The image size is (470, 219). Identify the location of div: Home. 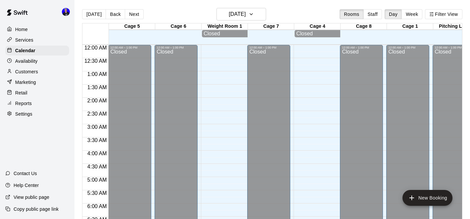
(37, 29).